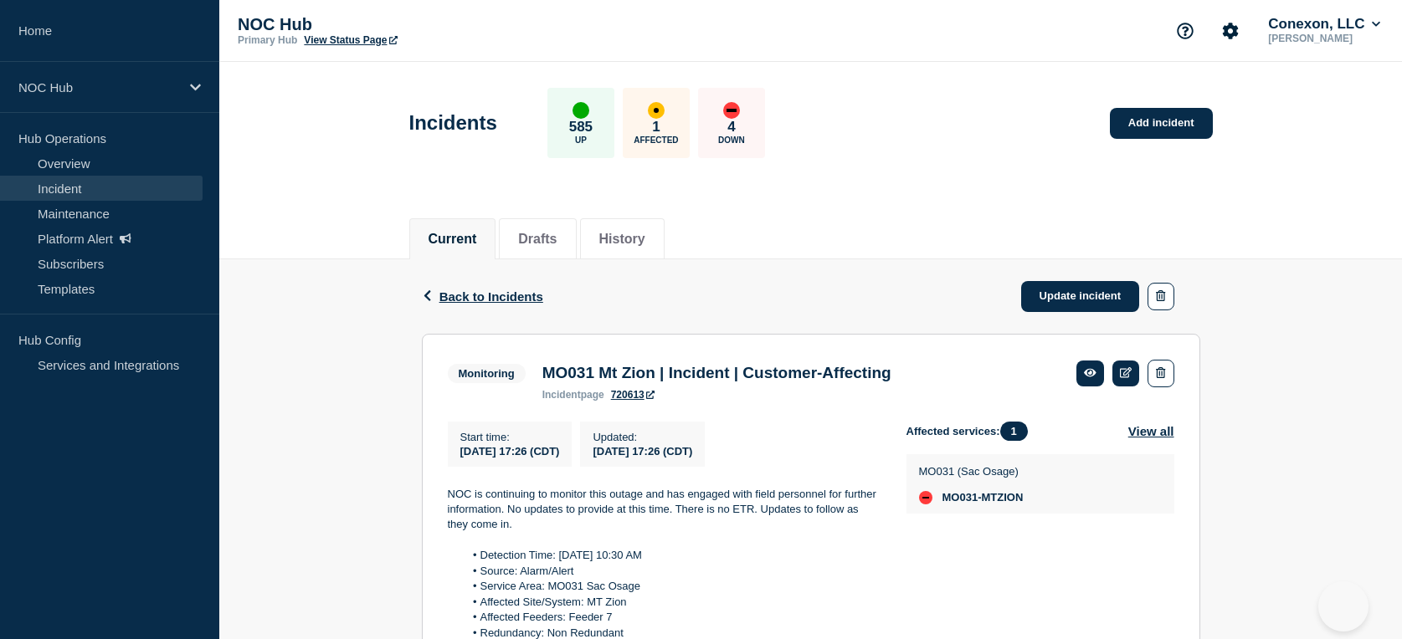 The height and width of the screenshot is (639, 1402). What do you see at coordinates (671, 618) in the screenshot?
I see `li: Affected Feeders: Feeder 7` at bounding box center [671, 618].